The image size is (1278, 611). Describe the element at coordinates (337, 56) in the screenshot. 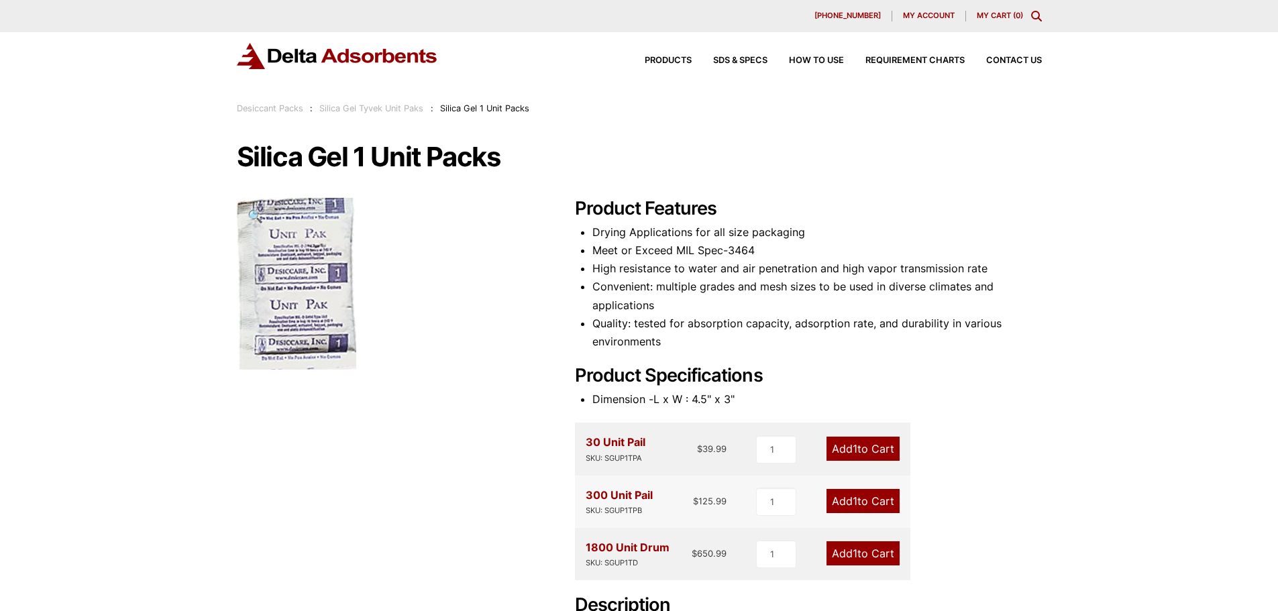

I see `a: Delta Adsorbents` at that location.